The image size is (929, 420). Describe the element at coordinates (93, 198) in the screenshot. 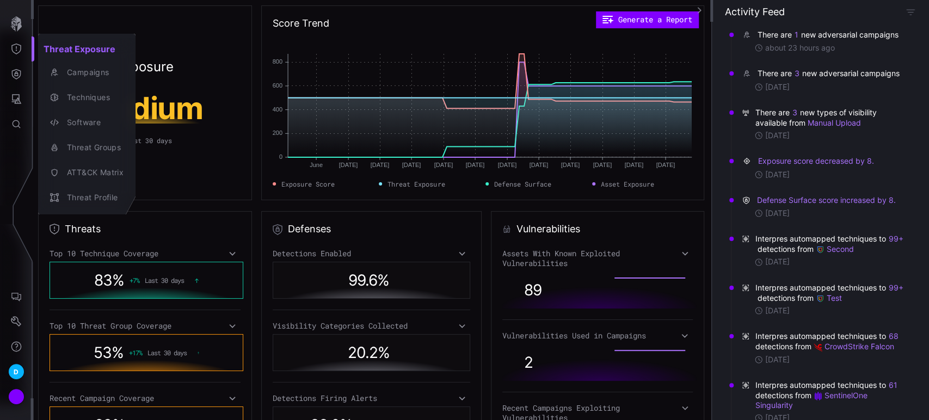

I see `div: Threat Profile` at that location.